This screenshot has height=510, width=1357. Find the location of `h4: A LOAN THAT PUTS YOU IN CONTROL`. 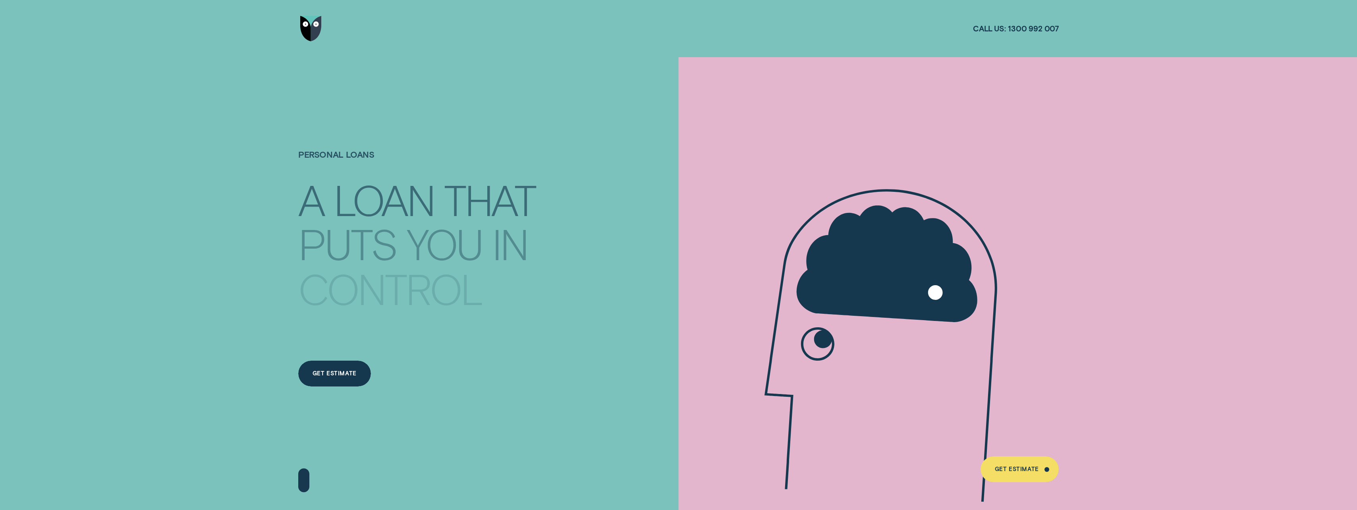

h4: A LOAN THAT PUTS YOU IN CONTROL is located at coordinates (422, 231).